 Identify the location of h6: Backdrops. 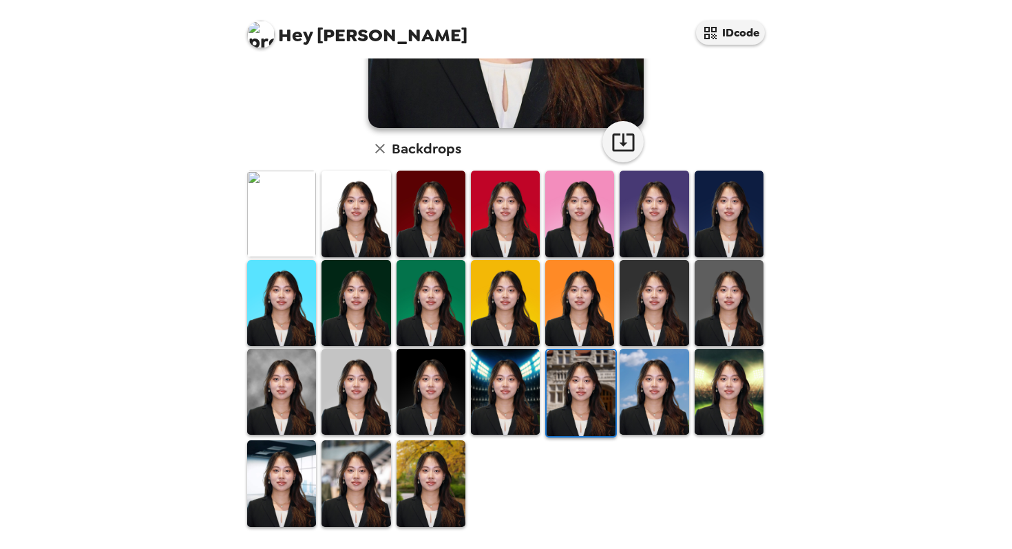
(426, 149).